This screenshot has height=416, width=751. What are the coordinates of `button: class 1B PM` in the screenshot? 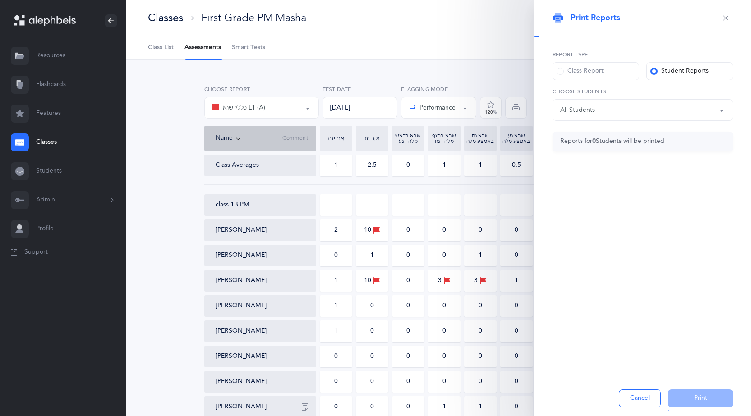 It's located at (232, 205).